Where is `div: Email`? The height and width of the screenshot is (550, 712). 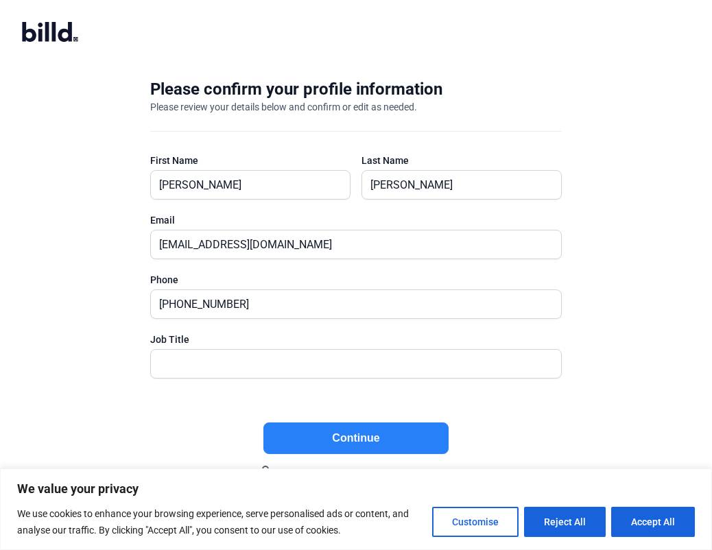 div: Email is located at coordinates (356, 220).